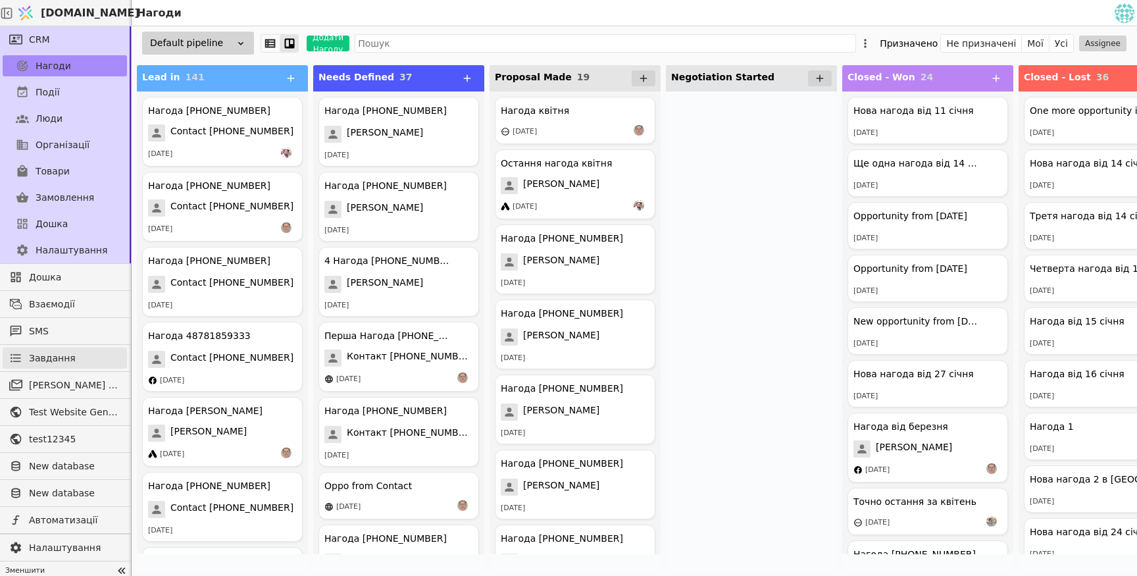 The height and width of the screenshot is (576, 1137). Describe the element at coordinates (913, 374) in the screenshot. I see `div: Нова нагода від 27 січня` at that location.